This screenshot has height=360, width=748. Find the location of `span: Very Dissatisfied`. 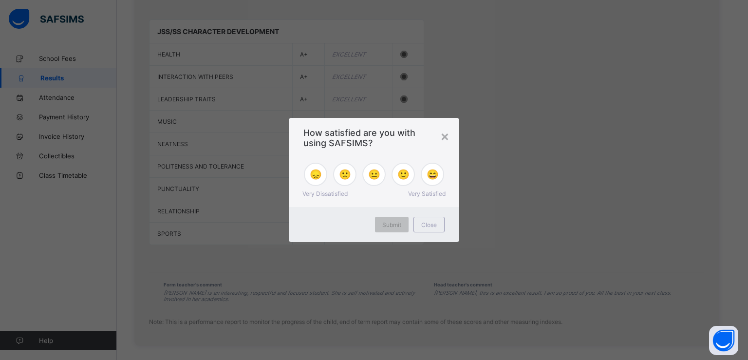

span: Very Dissatisfied is located at coordinates (325, 193).